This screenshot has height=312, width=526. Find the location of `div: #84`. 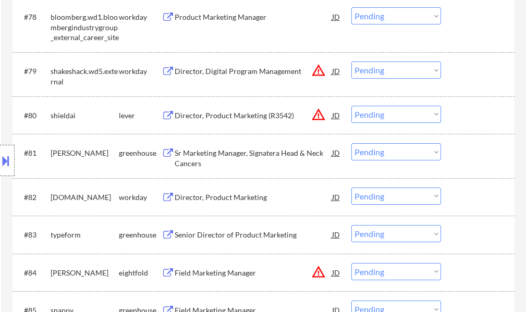

div: #84 is located at coordinates (33, 273).